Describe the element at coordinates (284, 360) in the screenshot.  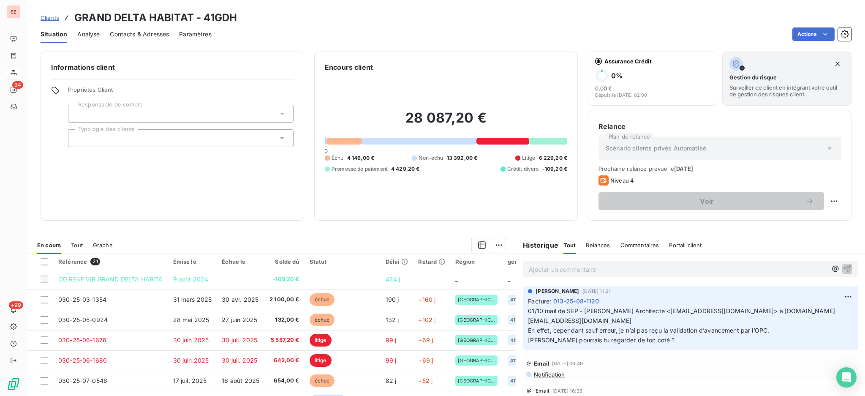
I see `span: 642,00 €` at that location.